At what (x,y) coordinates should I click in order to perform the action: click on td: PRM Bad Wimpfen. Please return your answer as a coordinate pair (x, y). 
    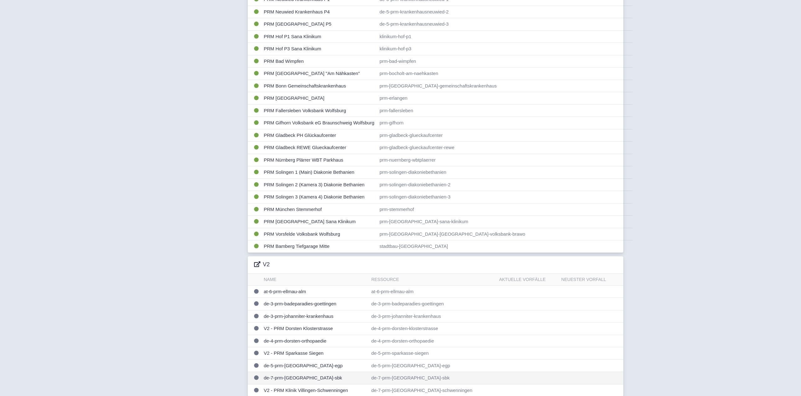
    Looking at the image, I should click on (319, 61).